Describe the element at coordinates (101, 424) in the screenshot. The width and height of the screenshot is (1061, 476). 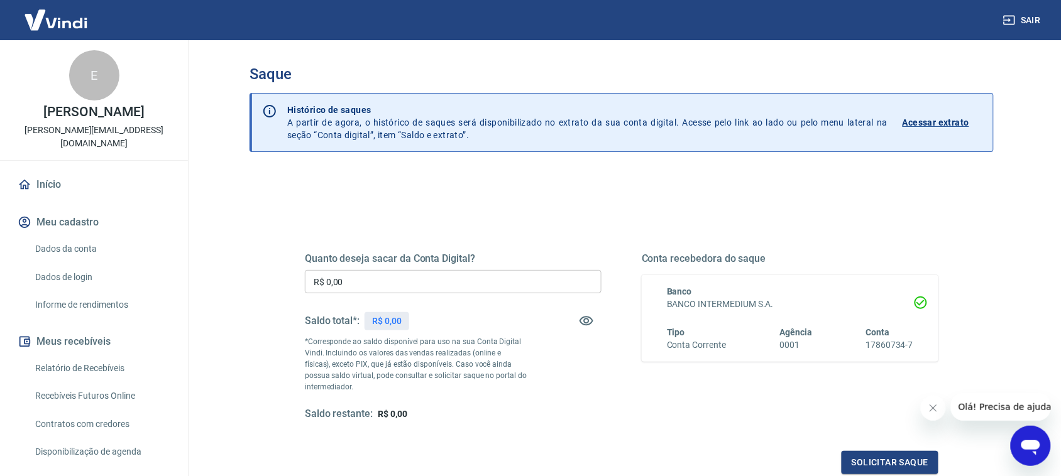
I see `a: Contratos com credores` at that location.